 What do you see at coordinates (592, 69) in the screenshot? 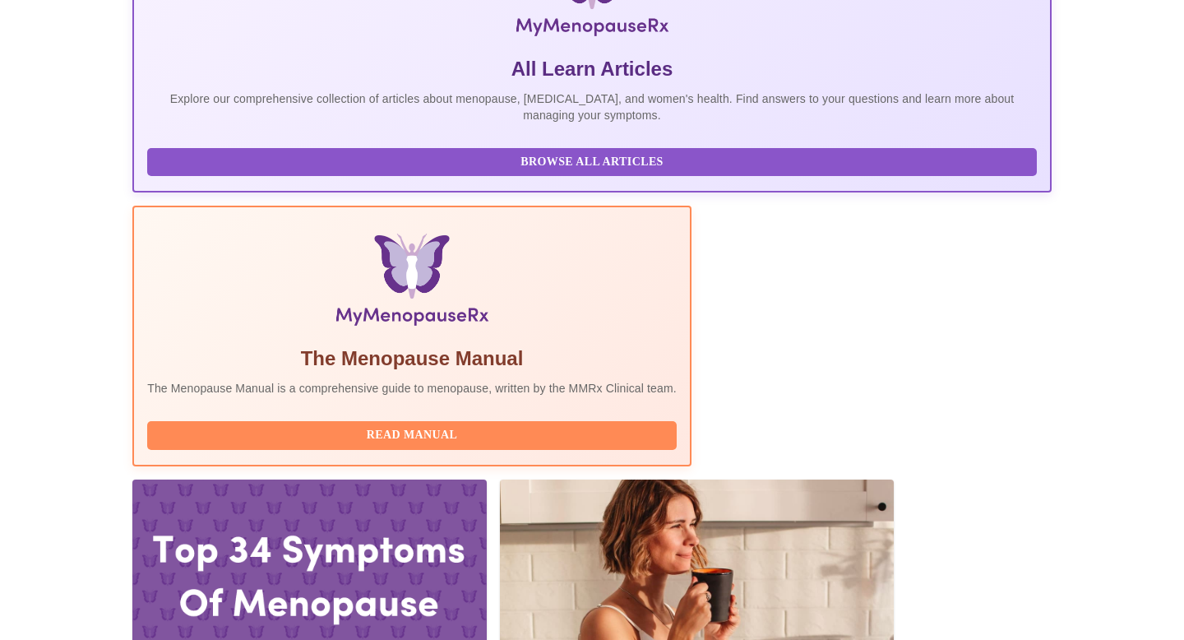
I see `h5: All Learn Articles` at bounding box center [592, 69].